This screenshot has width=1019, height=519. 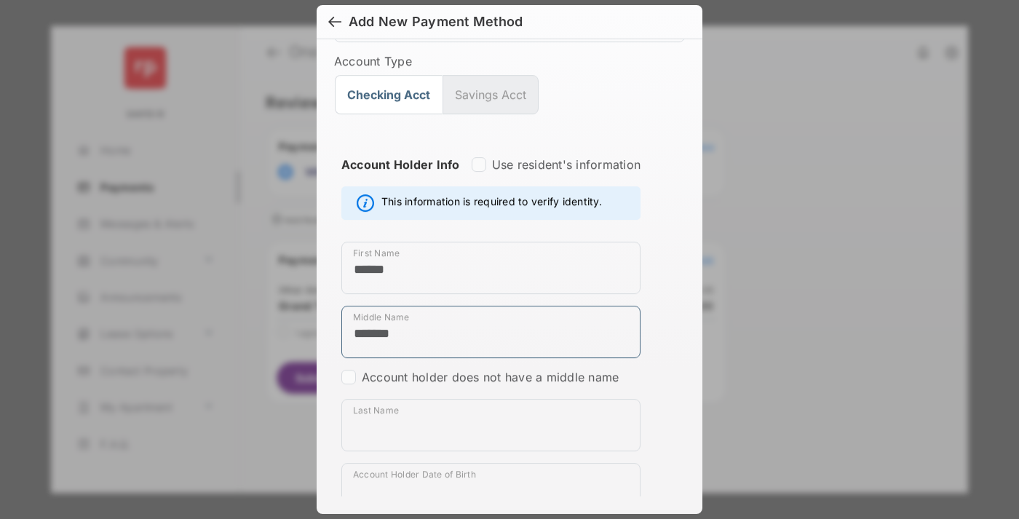 I want to click on button: Savings Acct, so click(x=490, y=95).